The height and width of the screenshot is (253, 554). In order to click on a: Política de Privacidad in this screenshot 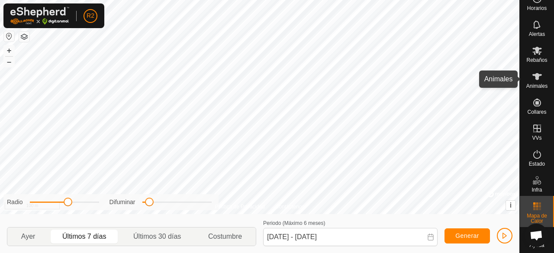, I will do `click(240, 207)`.